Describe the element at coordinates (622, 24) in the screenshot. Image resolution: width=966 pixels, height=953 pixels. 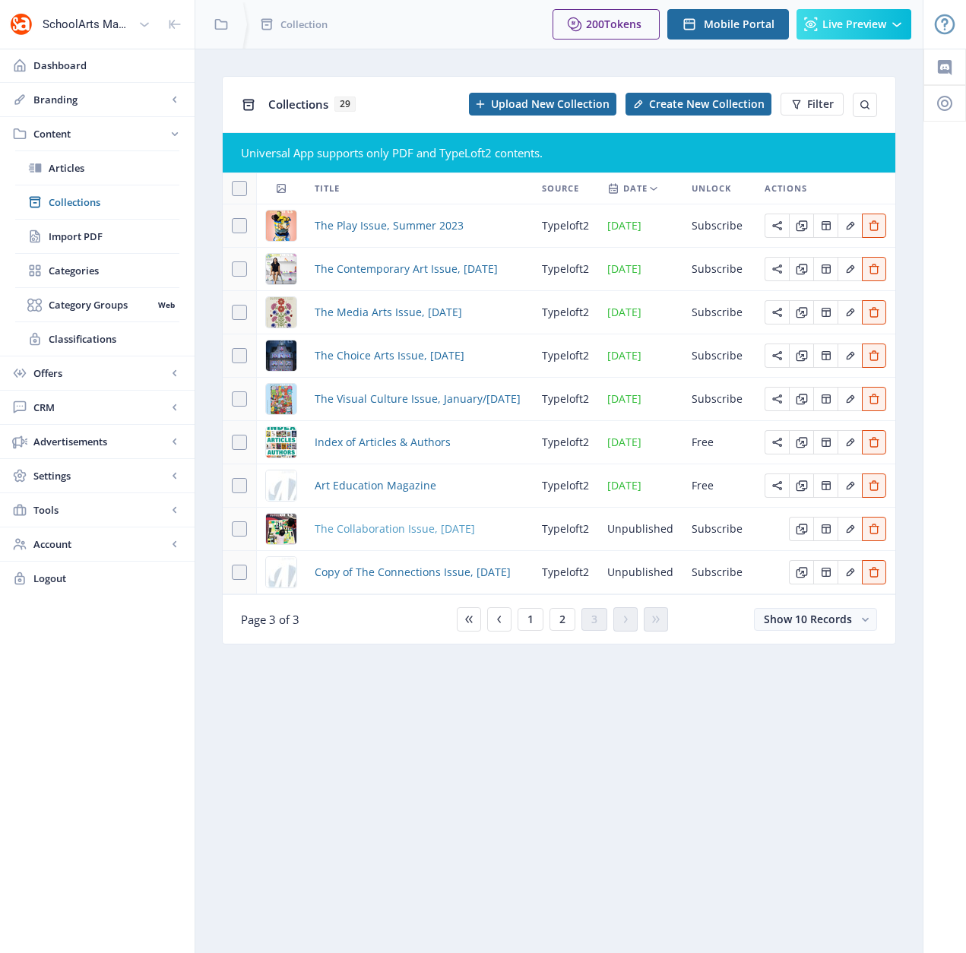
I see `span: Tokens` at that location.